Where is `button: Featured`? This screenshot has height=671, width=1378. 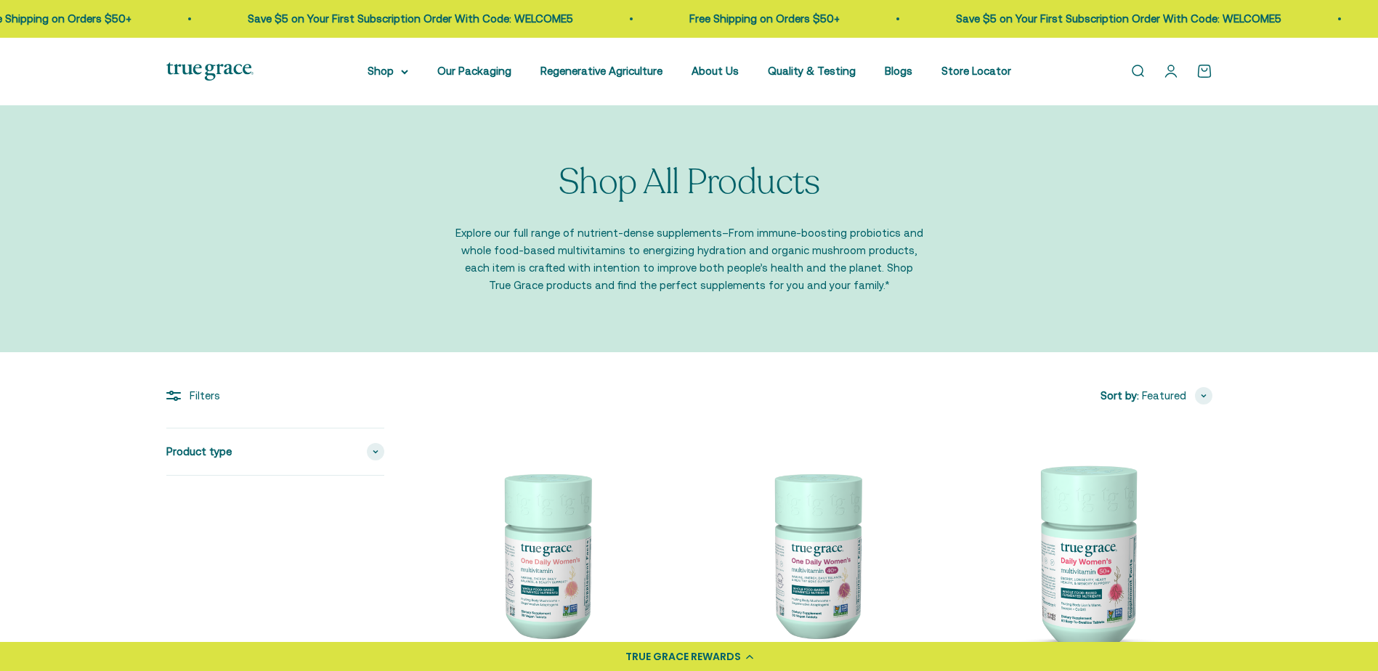
button: Featured is located at coordinates (1177, 396).